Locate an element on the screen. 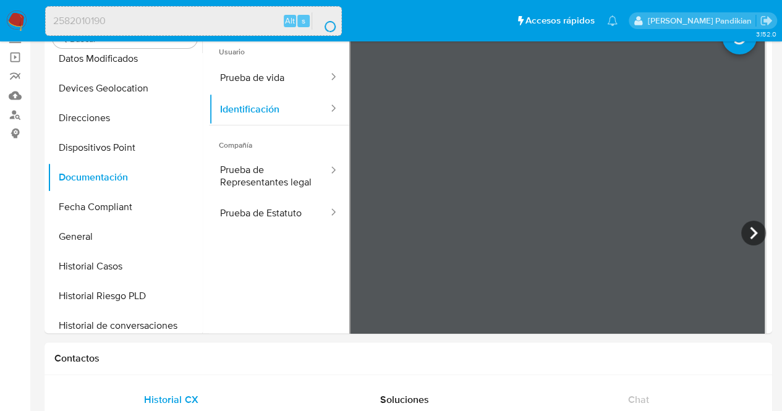 The height and width of the screenshot is (411, 782). h1: Contactos is located at coordinates (408, 358).